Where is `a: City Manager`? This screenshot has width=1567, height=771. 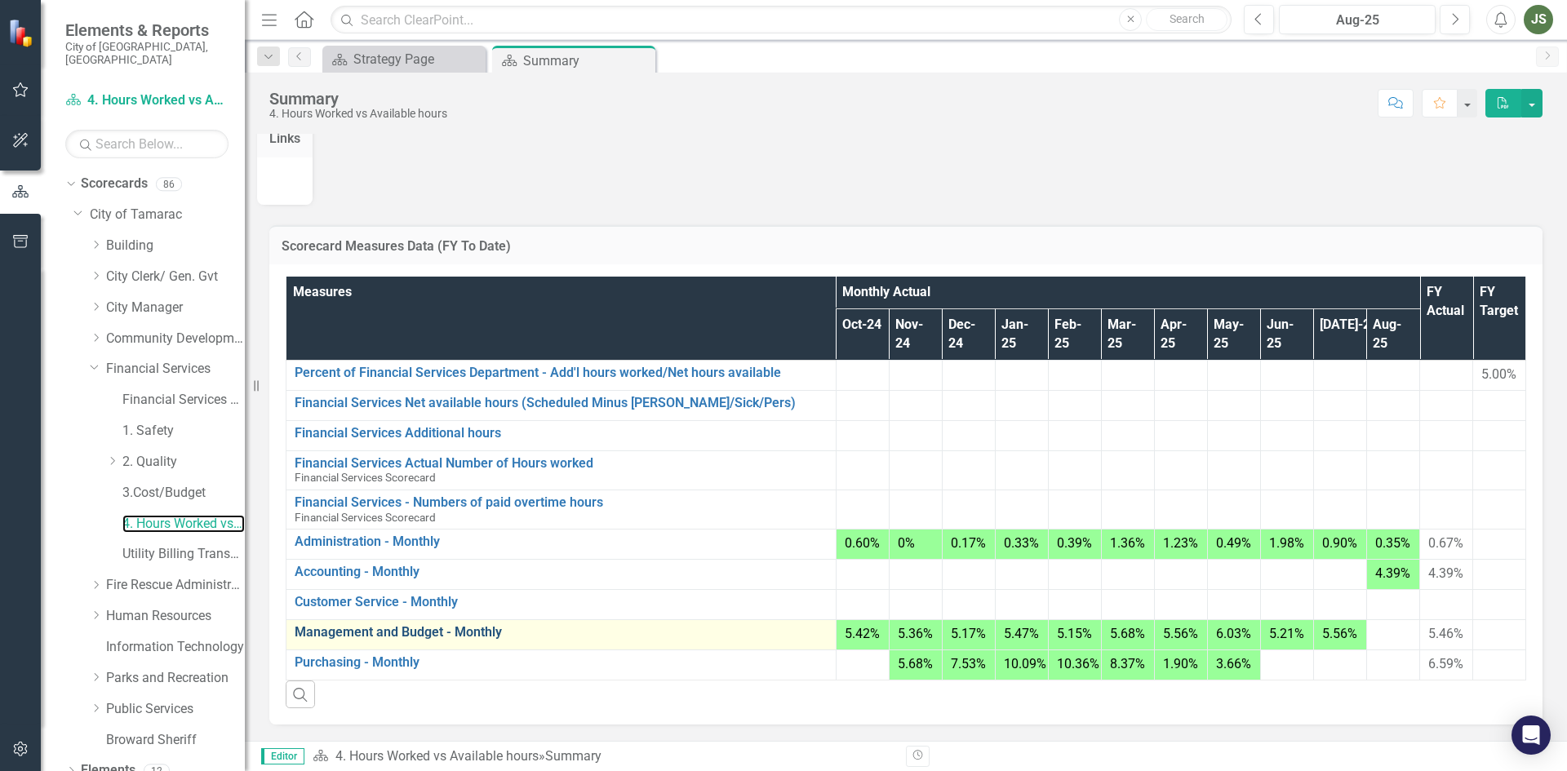 a: City Manager is located at coordinates (175, 308).